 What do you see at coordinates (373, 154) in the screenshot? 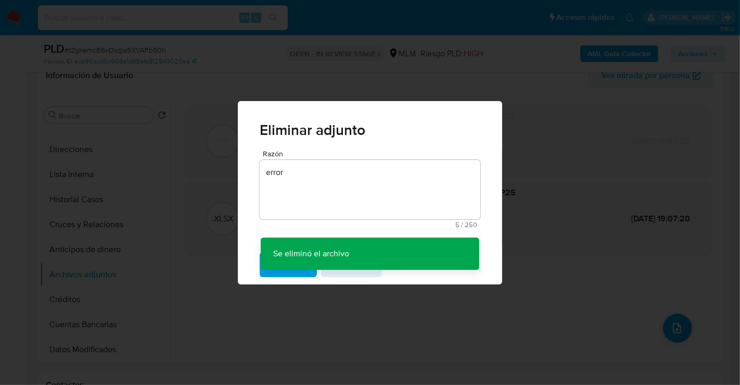
I see `span: Razón` at bounding box center [373, 154].